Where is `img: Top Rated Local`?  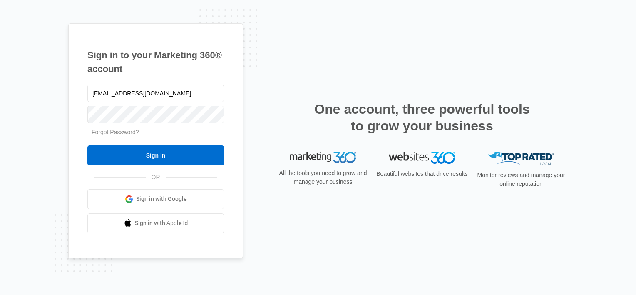
img: Top Rated Local is located at coordinates (521, 158).